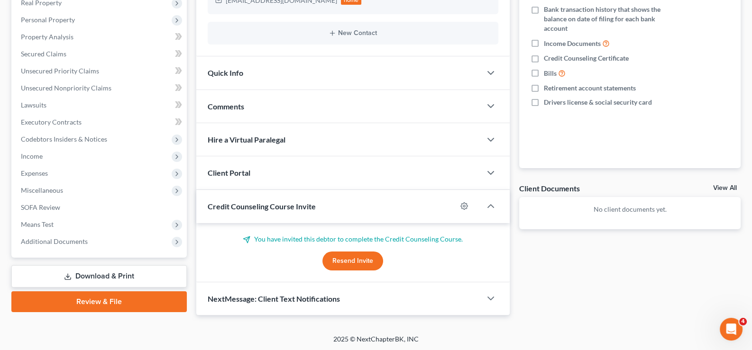 The height and width of the screenshot is (350, 752). What do you see at coordinates (225, 73) in the screenshot?
I see `span: Quick Info` at bounding box center [225, 73].